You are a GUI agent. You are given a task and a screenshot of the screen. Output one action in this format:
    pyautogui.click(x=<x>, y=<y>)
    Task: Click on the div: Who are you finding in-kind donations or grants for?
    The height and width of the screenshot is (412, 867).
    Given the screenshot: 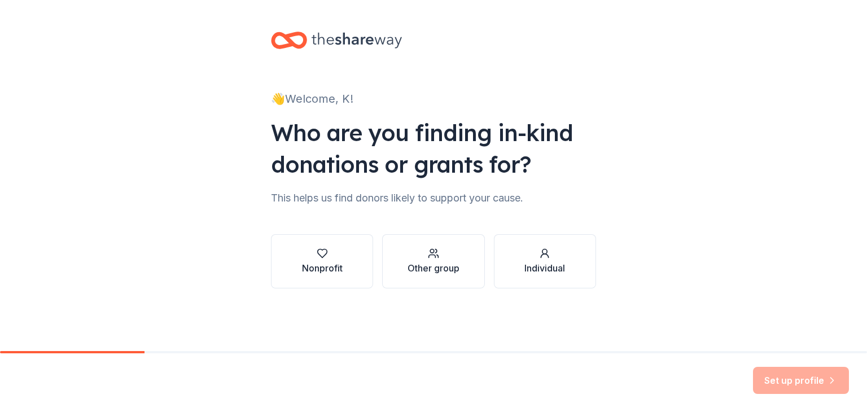 What is the action you would take?
    pyautogui.click(x=433, y=148)
    